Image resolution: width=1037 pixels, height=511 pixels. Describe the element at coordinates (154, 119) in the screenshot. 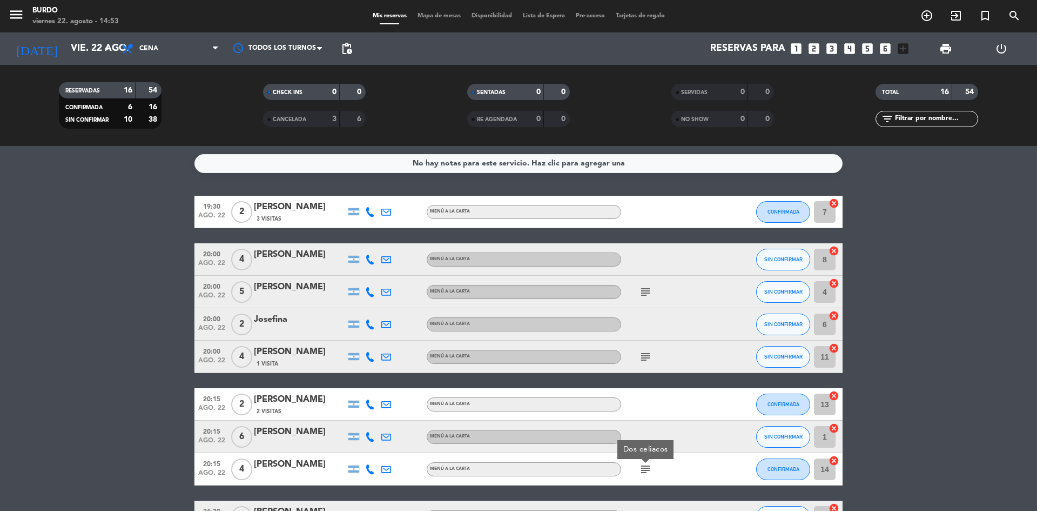

I see `strong: 38` at that location.